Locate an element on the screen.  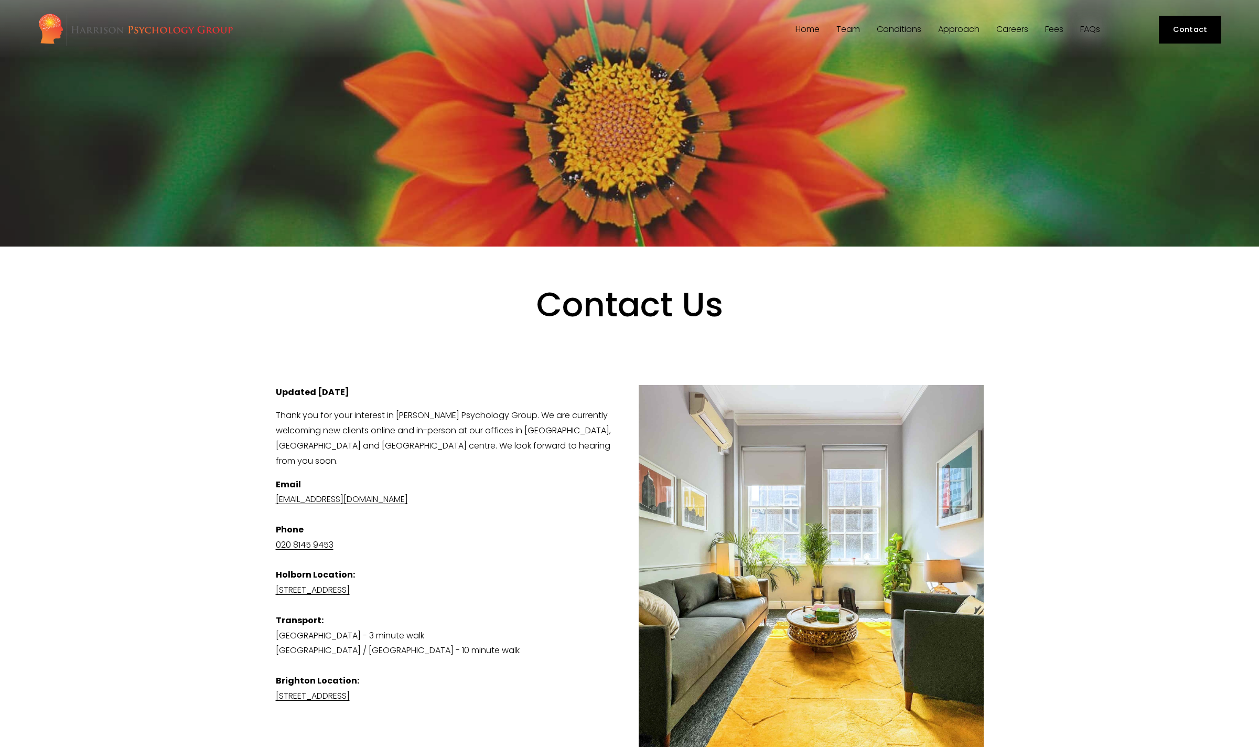
h1: Contact Us is located at coordinates (629, 326).